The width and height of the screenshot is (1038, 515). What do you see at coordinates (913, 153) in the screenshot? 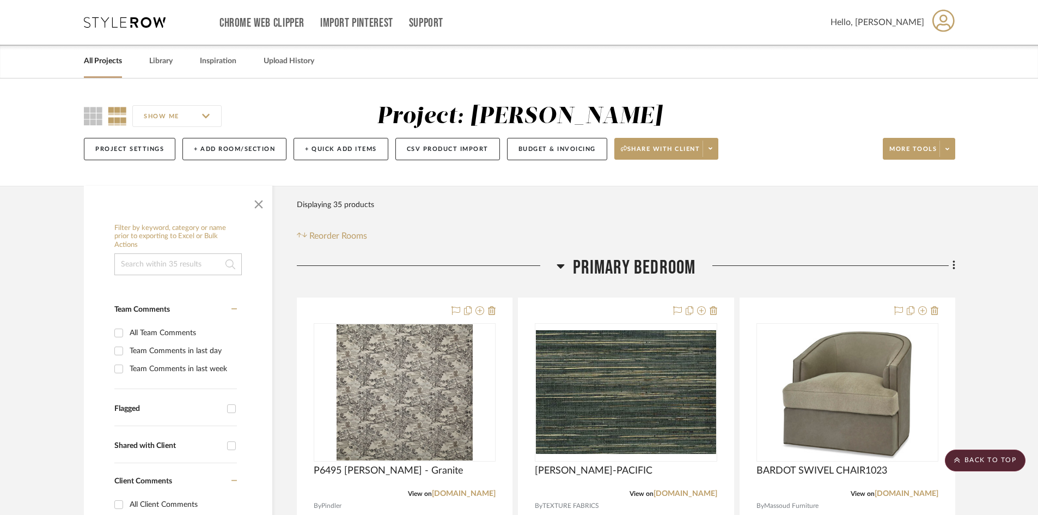
I see `span: More tools` at bounding box center [913, 153].